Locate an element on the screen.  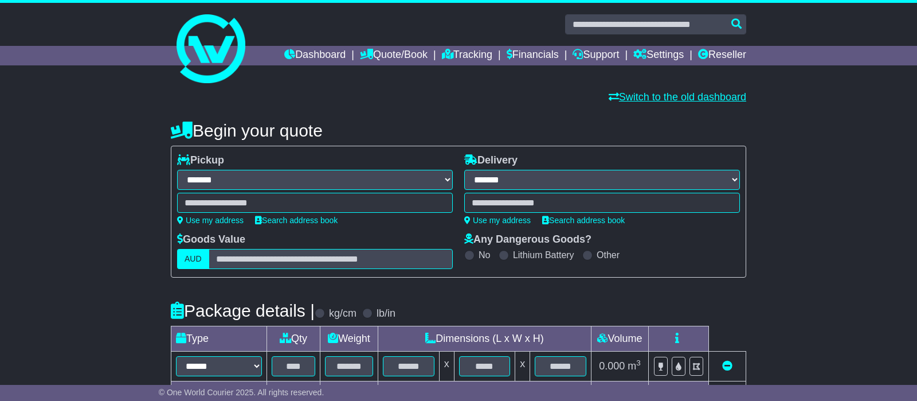
a: Settings is located at coordinates (659, 56).